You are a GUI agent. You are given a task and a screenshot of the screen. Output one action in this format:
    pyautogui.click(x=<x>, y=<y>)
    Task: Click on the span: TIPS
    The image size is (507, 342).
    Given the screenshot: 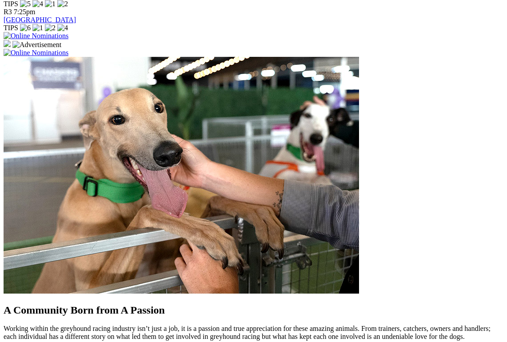 What is the action you would take?
    pyautogui.click(x=11, y=28)
    